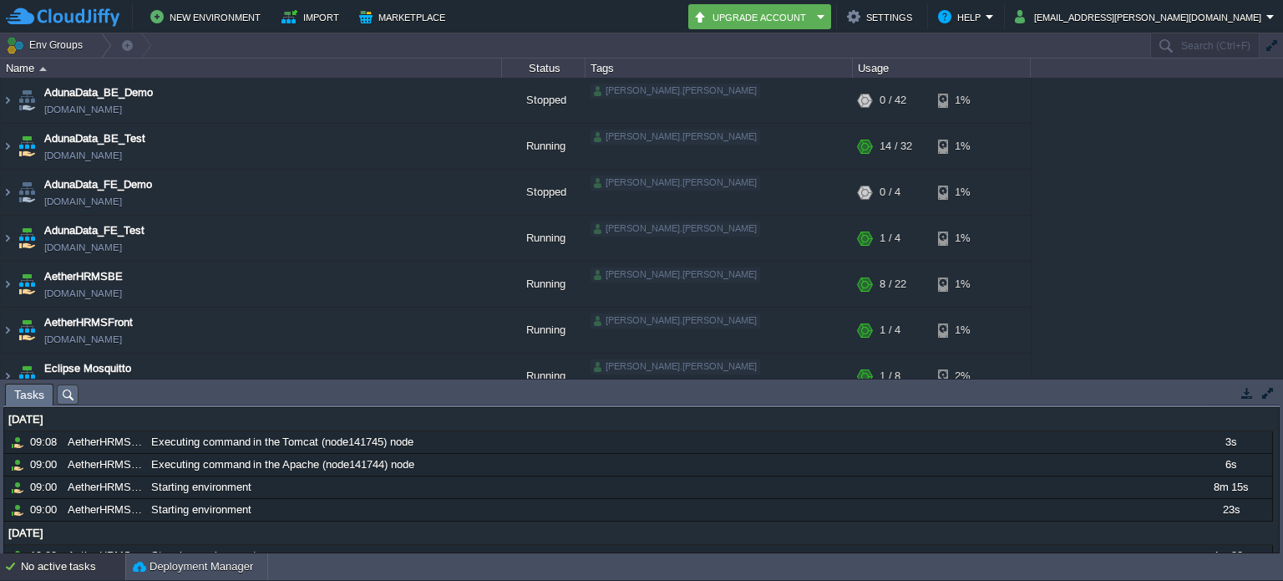 This screenshot has width=1283, height=581. I want to click on div: 6s, so click(1231, 465).